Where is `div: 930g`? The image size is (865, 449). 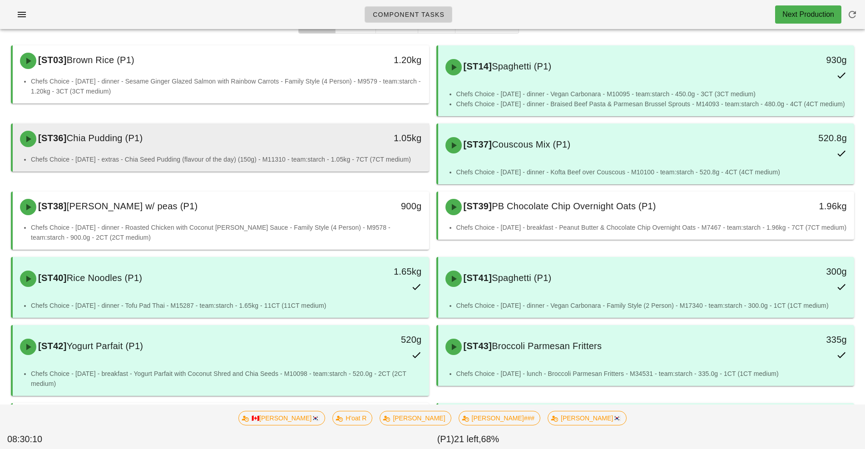
div: 930g is located at coordinates (800, 60).